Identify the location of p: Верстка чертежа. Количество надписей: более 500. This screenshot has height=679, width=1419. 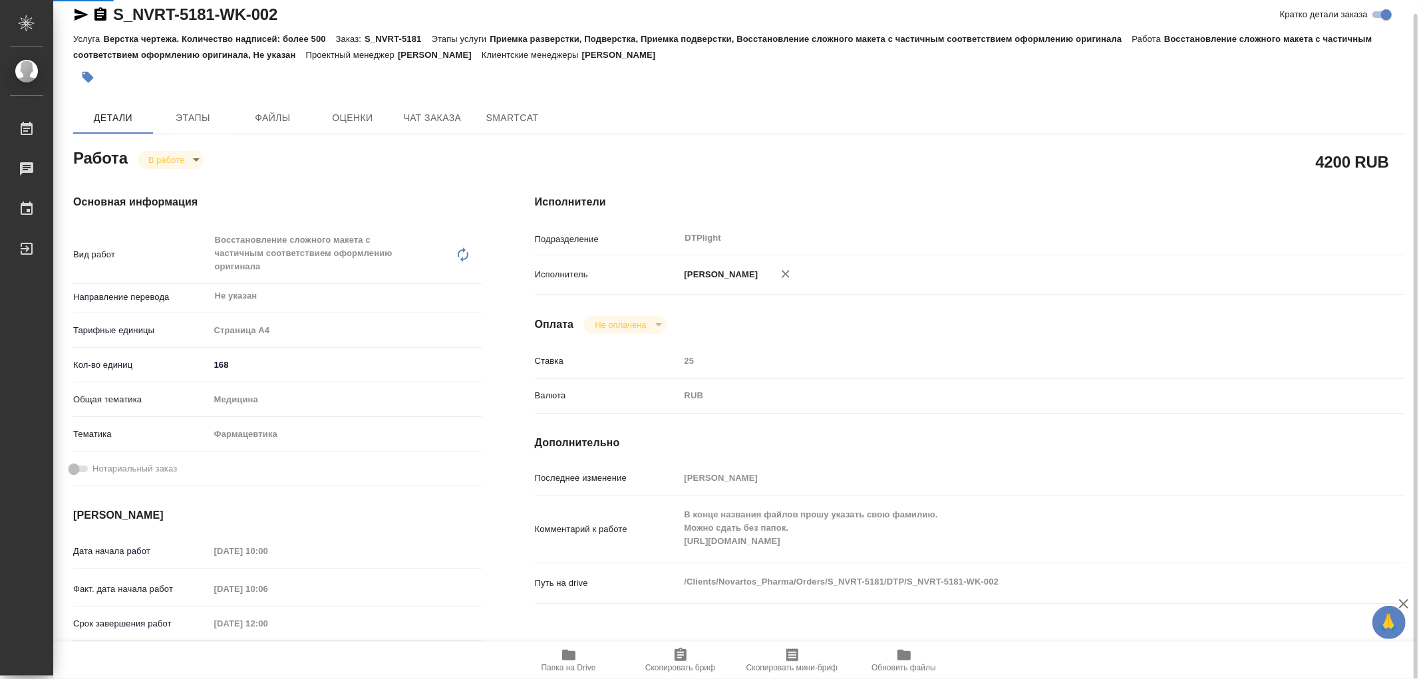
(219, 39).